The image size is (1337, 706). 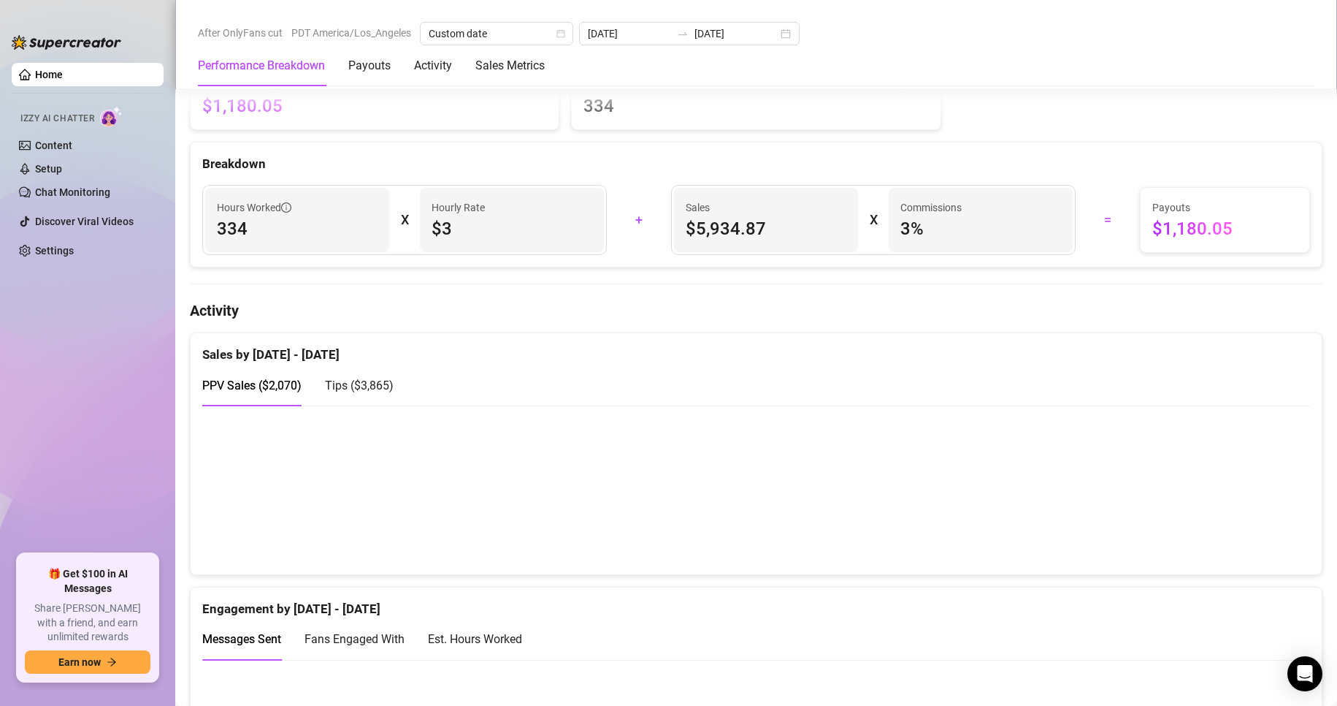 I want to click on span: Payouts, so click(x=1225, y=207).